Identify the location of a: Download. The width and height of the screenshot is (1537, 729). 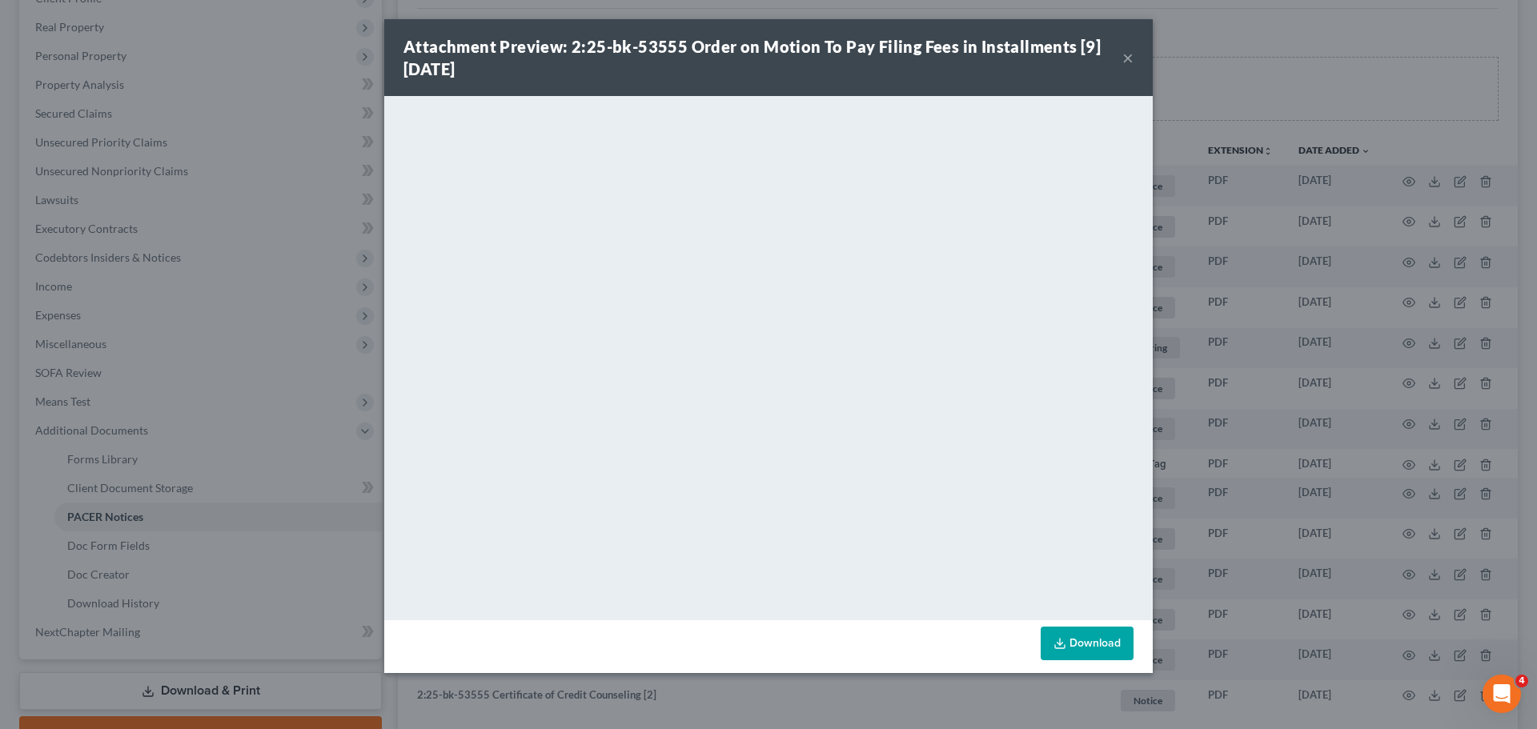
(1087, 644).